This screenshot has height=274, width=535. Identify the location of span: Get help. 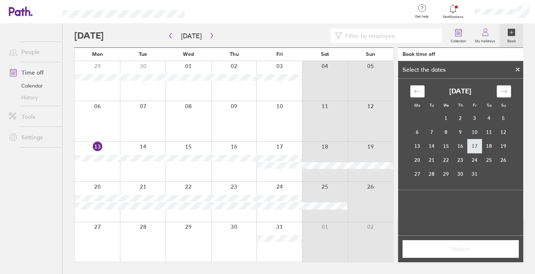
(422, 17).